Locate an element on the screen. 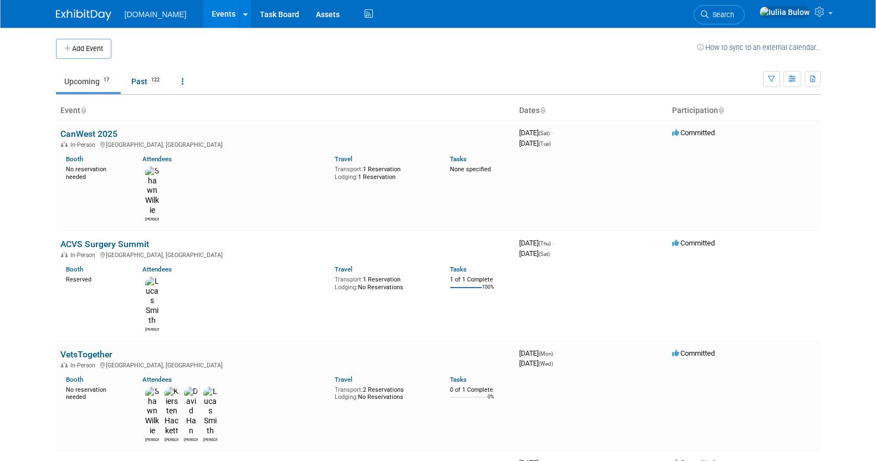 This screenshot has height=461, width=876. th: Dates is located at coordinates (591, 111).